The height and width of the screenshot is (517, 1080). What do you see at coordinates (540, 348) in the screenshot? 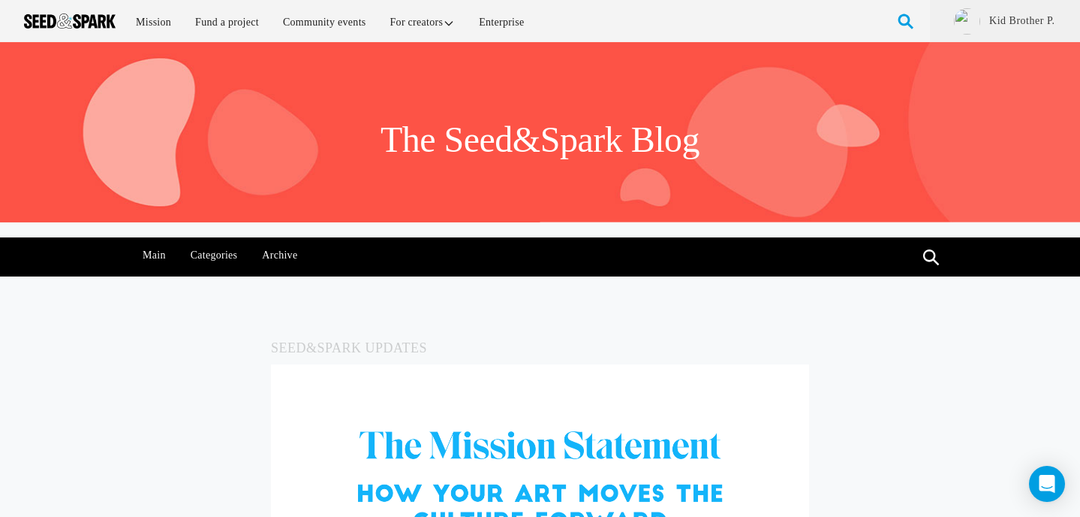
I see `h5: Seed&Spark Updates` at bounding box center [540, 348].